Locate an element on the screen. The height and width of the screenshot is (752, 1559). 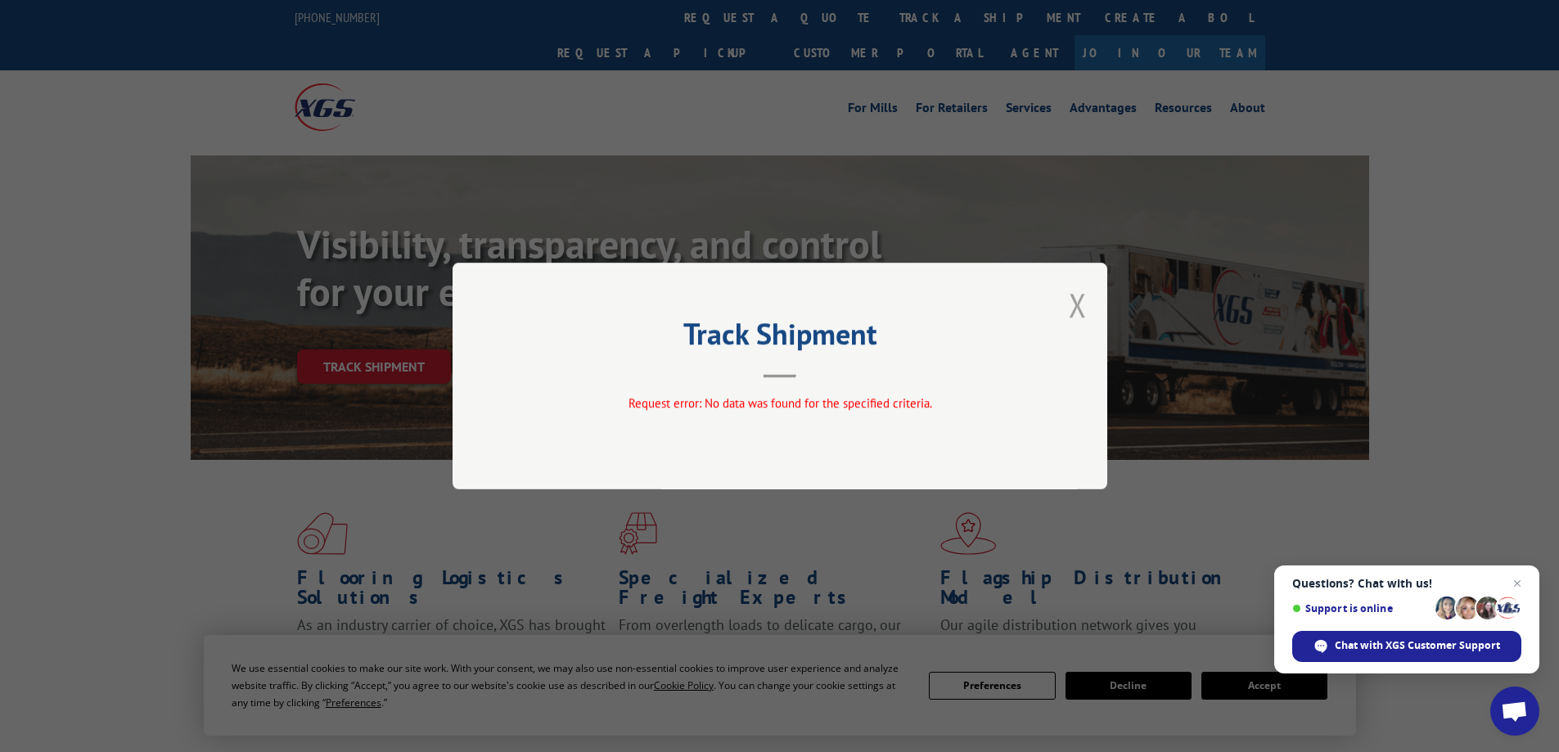
h2: Track Shipment is located at coordinates (780, 338).